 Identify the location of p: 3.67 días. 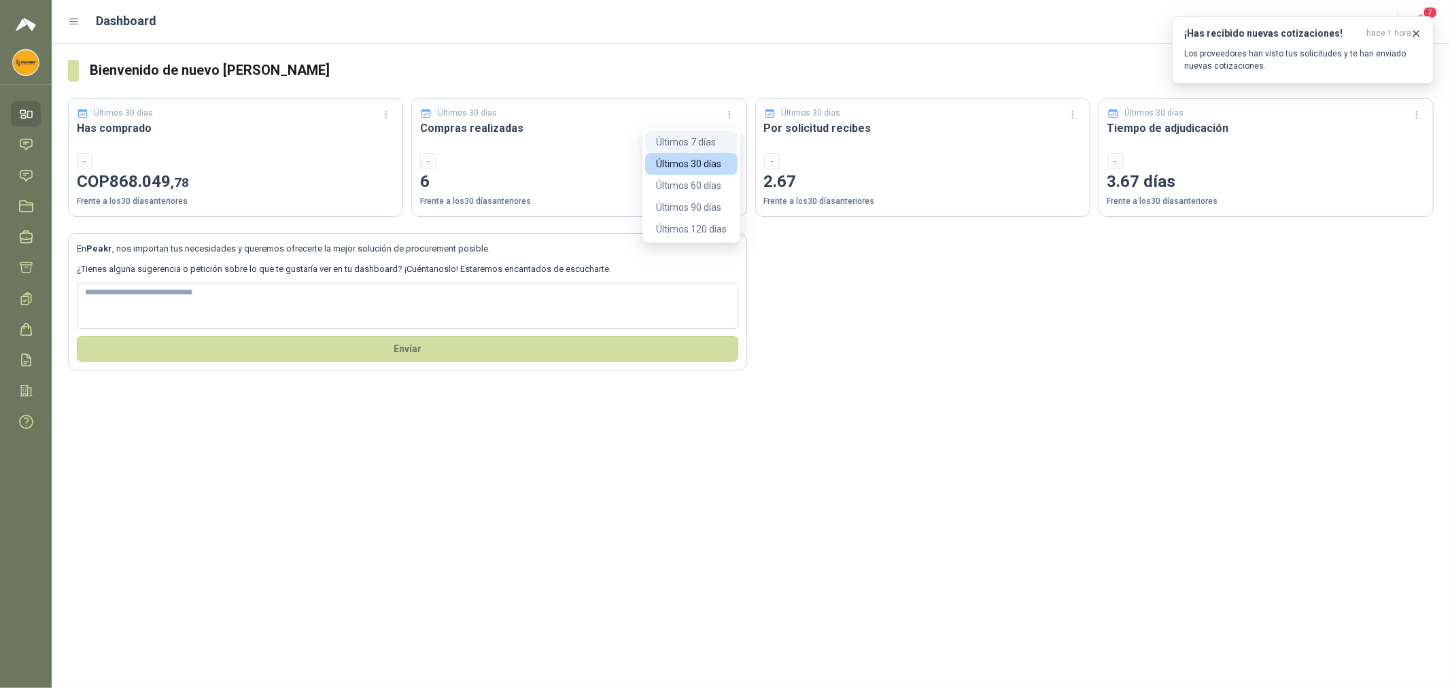
(1265, 182).